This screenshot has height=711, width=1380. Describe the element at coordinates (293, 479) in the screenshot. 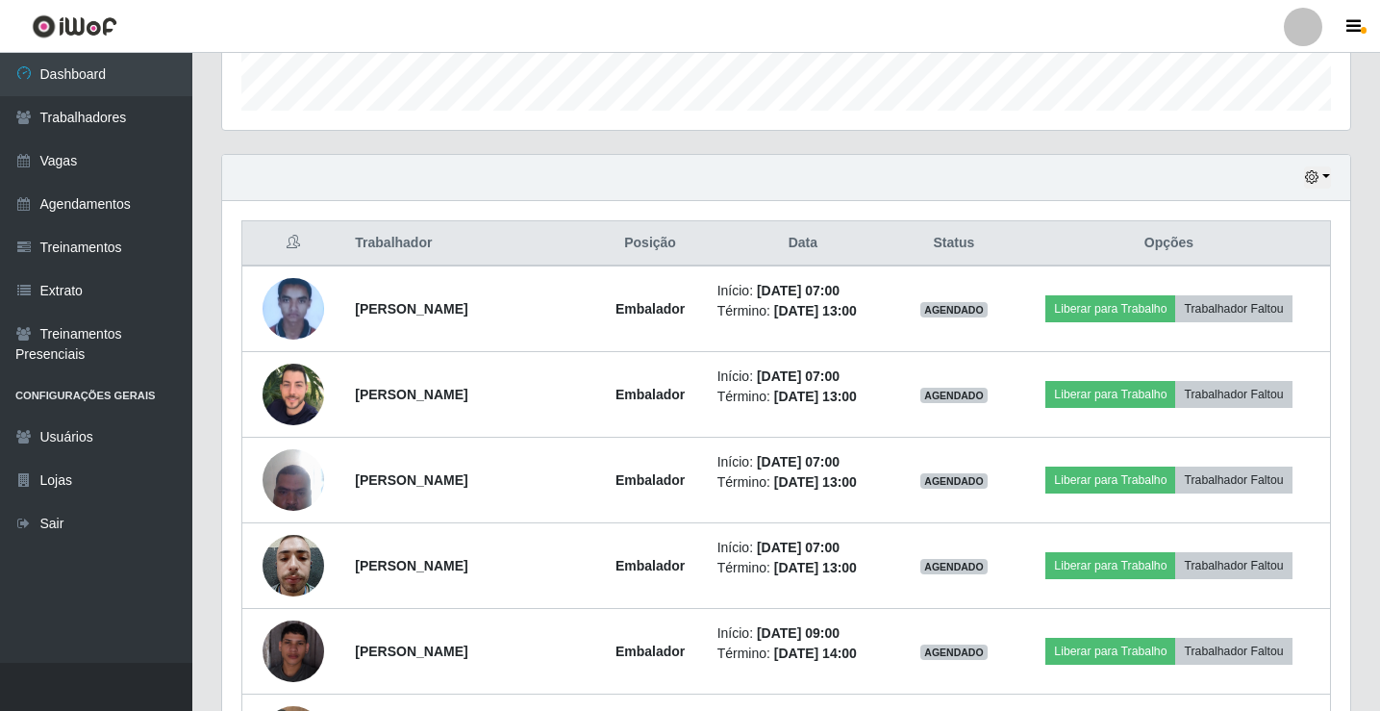

I see `img: 1722619557508.jpeg` at that location.